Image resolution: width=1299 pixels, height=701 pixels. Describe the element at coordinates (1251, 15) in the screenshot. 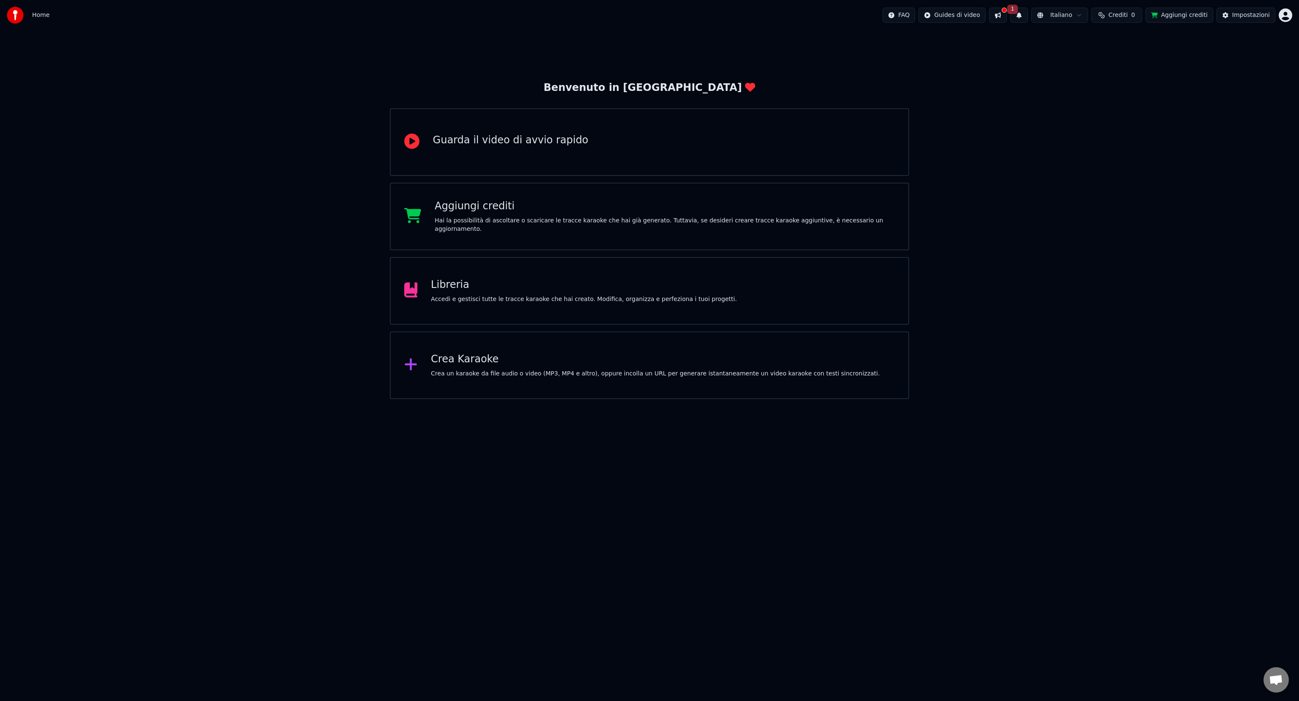

I see `div: Impostazioni` at that location.